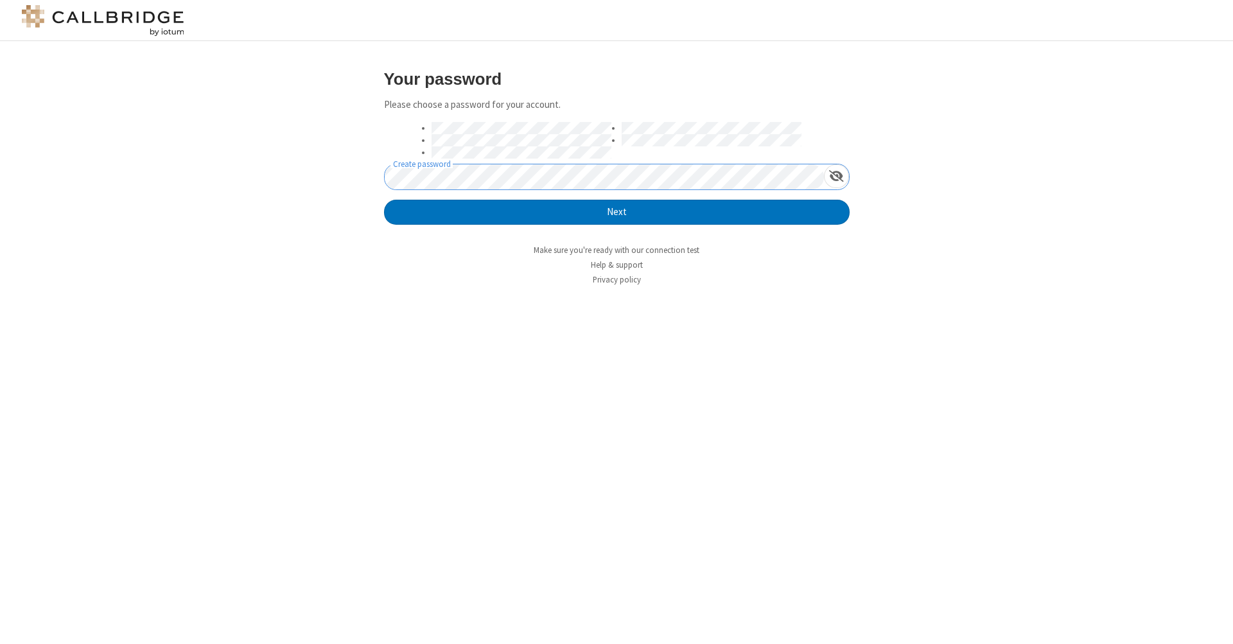  I want to click on a: Help & support, so click(616, 265).